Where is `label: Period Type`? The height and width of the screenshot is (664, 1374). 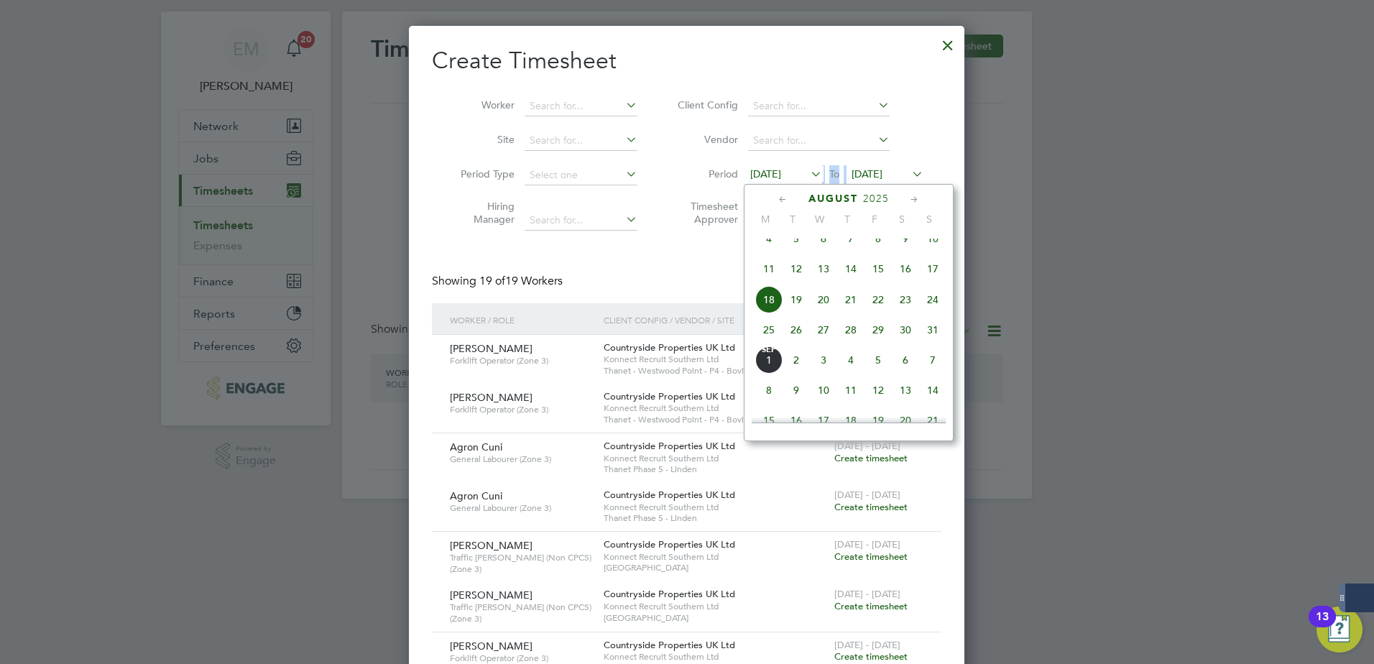 label: Period Type is located at coordinates (482, 174).